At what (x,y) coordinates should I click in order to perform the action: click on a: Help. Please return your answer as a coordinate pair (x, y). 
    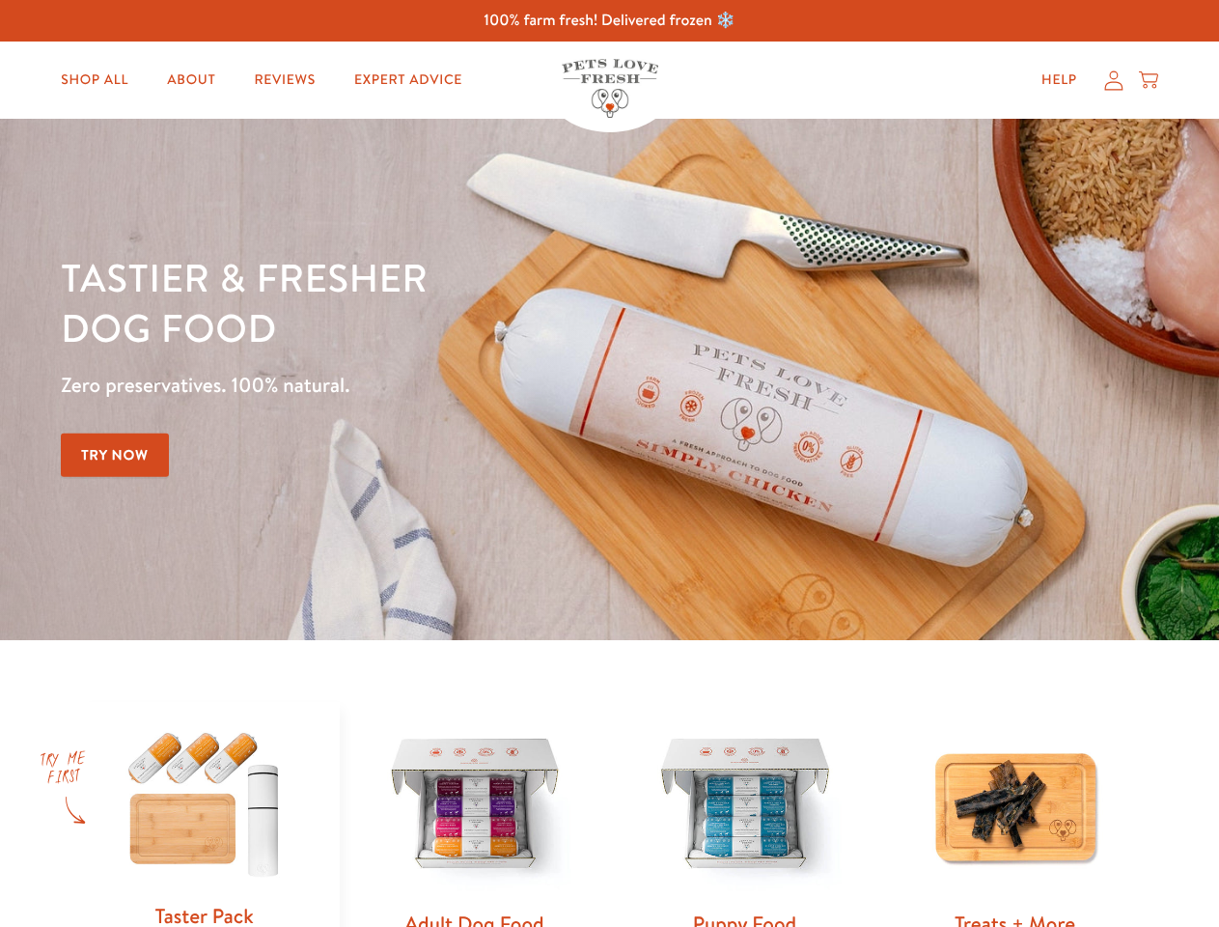
    Looking at the image, I should click on (1059, 80).